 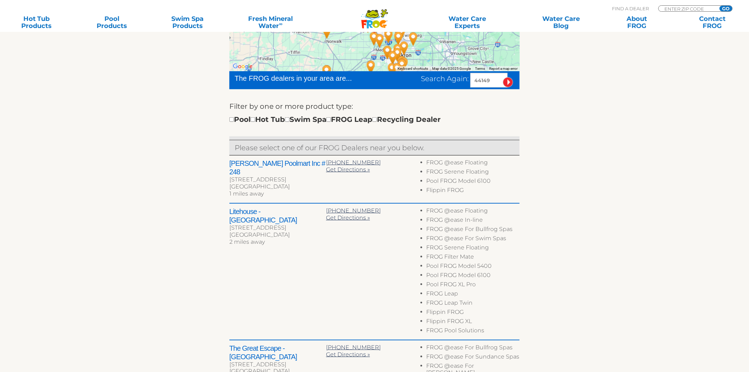 I want to click on span: Search Again:, so click(x=444, y=79).